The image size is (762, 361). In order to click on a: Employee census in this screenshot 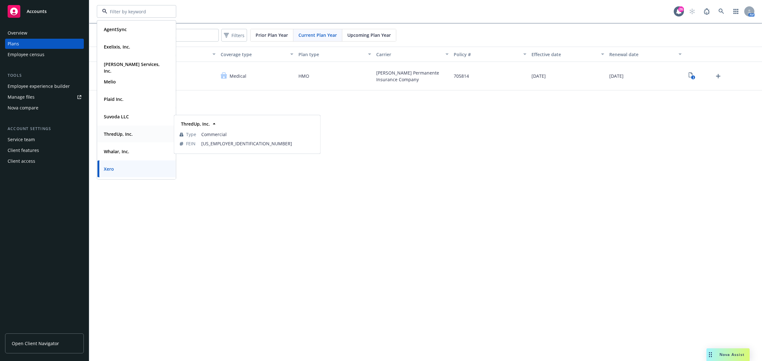, I will do `click(44, 55)`.